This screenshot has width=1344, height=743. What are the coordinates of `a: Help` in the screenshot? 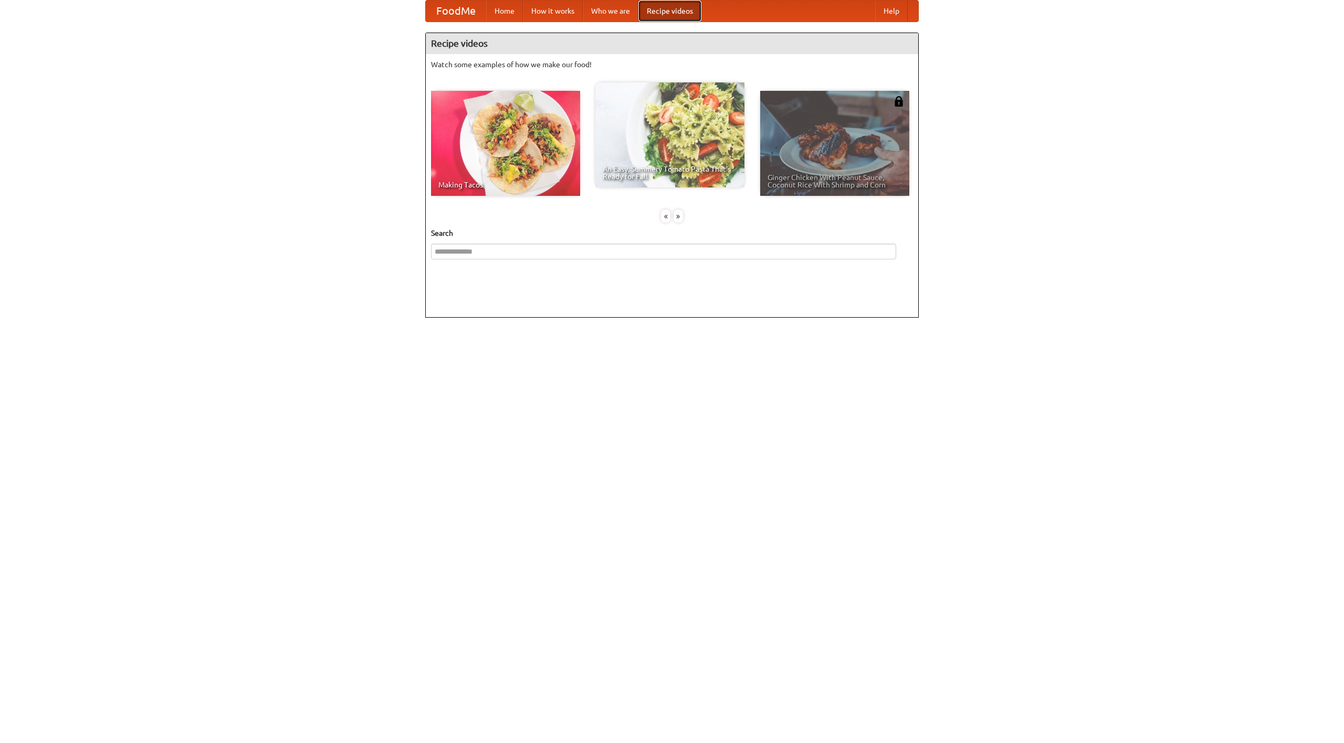 It's located at (892, 11).